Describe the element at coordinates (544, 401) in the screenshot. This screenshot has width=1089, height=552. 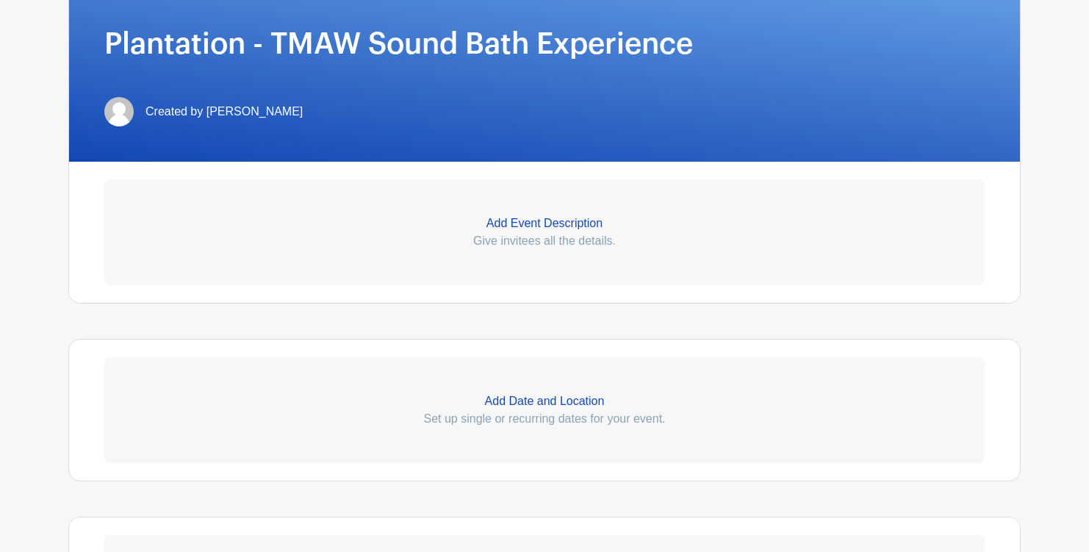
I see `p: Add Date and Location` at that location.